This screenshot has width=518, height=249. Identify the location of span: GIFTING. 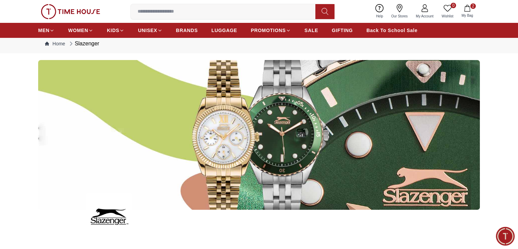
(342, 30).